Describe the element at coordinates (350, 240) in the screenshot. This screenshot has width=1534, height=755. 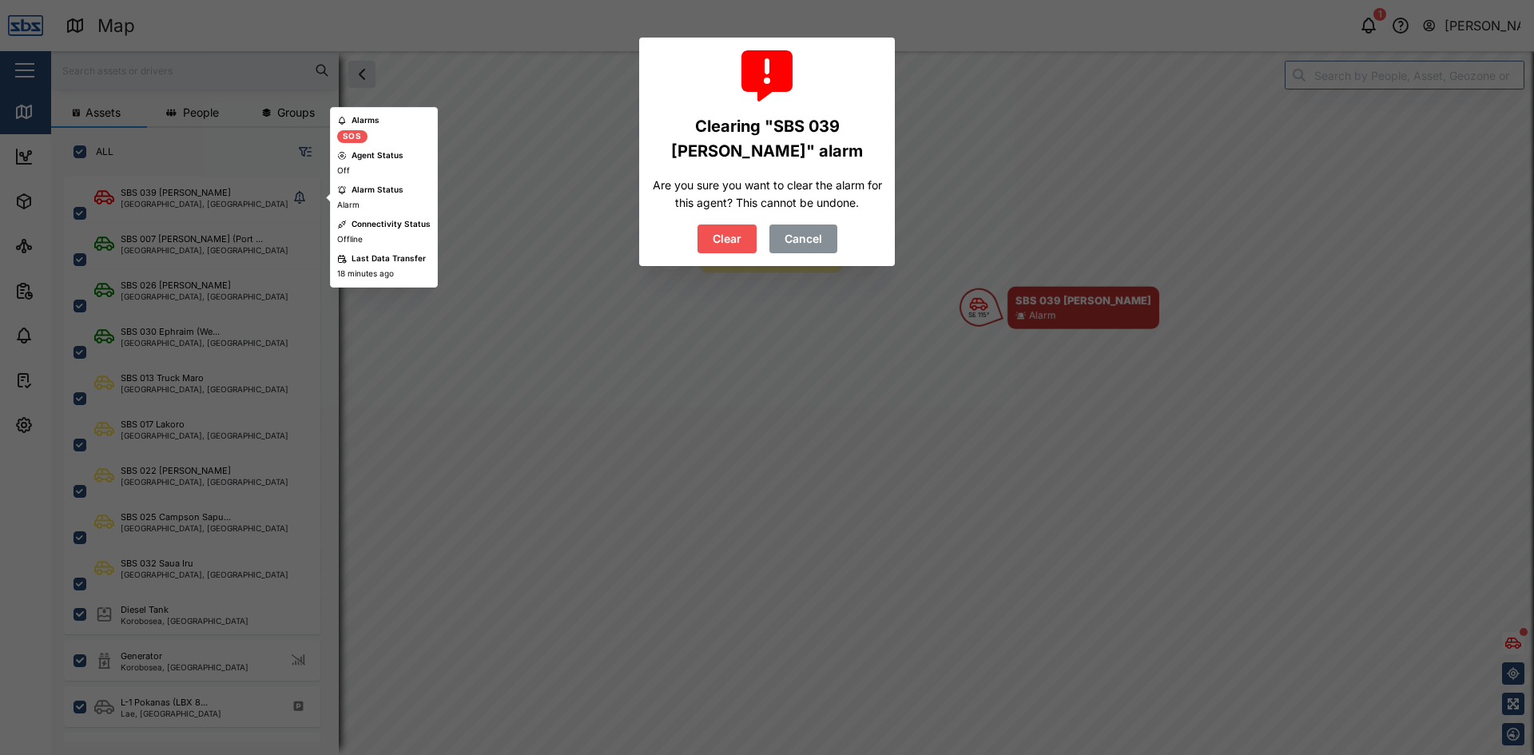
I see `div: Offline` at that location.